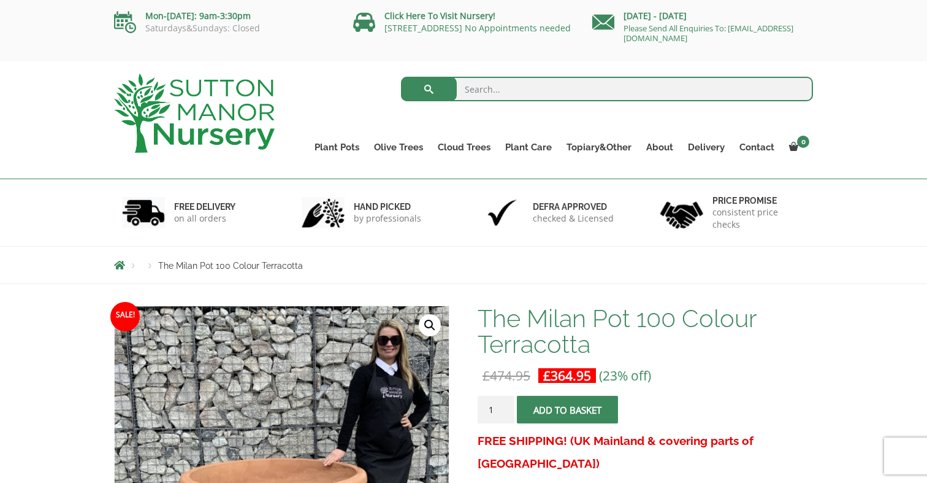 The width and height of the screenshot is (927, 483). Describe the element at coordinates (388, 218) in the screenshot. I see `p: by professionals` at that location.